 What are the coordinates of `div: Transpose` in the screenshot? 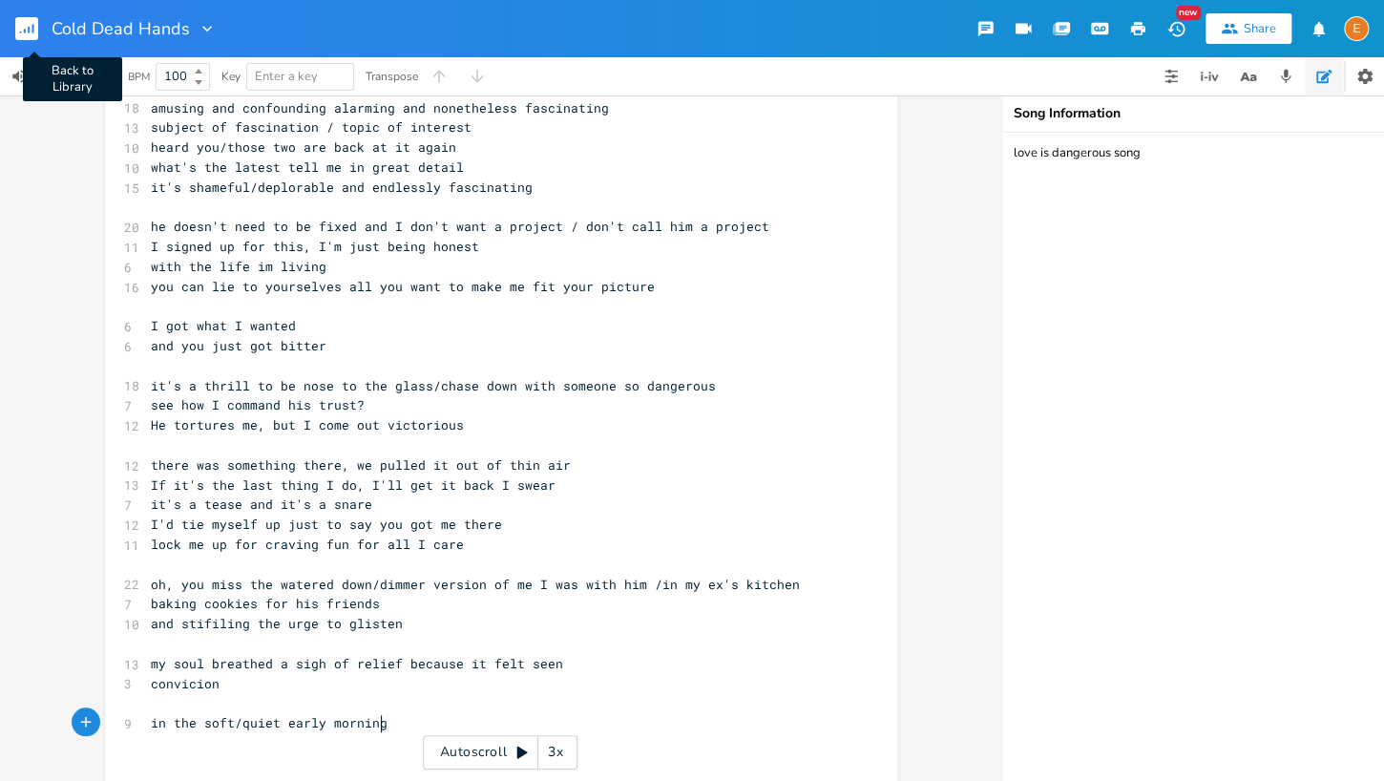 It's located at (391, 76).